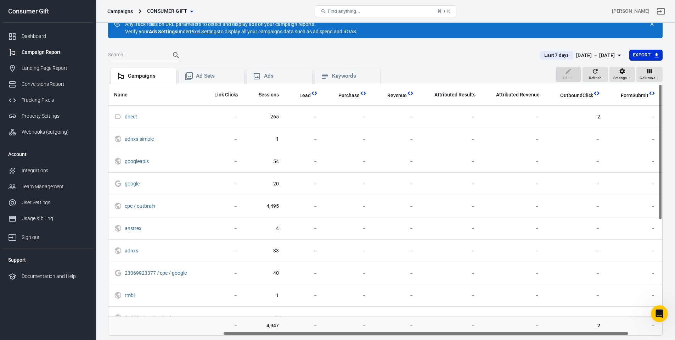 This screenshot has height=340, width=675. Describe the element at coordinates (48, 116) in the screenshot. I see `a: Property Settings` at that location.